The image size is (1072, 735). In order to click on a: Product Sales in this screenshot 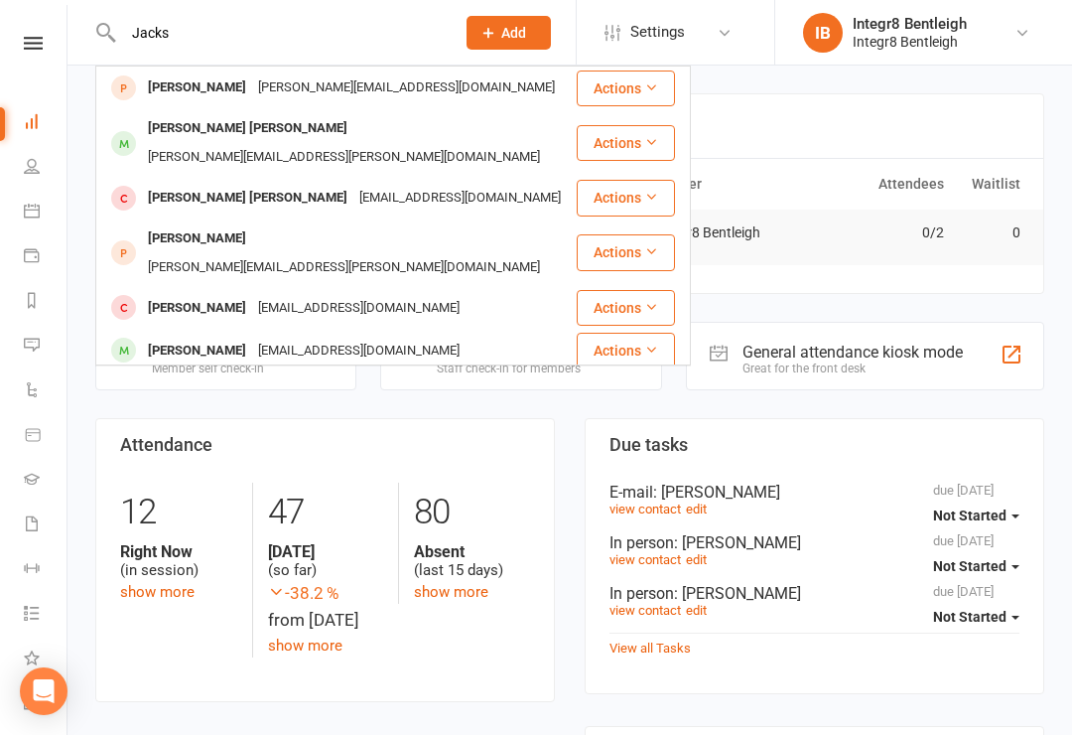, I will do `click(46, 436)`.